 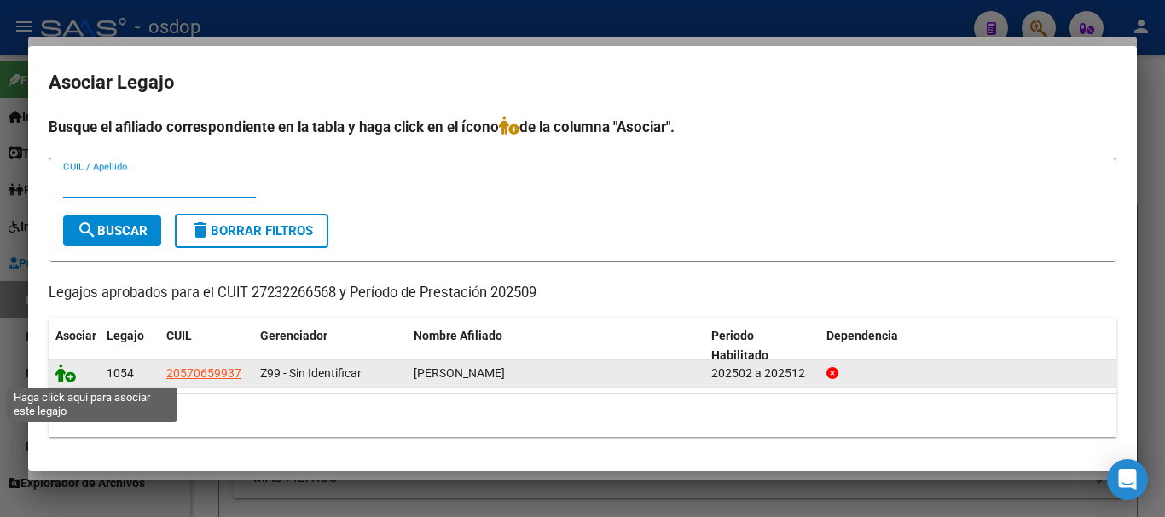 I want to click on datatable-header-cell: Legajo, so click(x=130, y=346).